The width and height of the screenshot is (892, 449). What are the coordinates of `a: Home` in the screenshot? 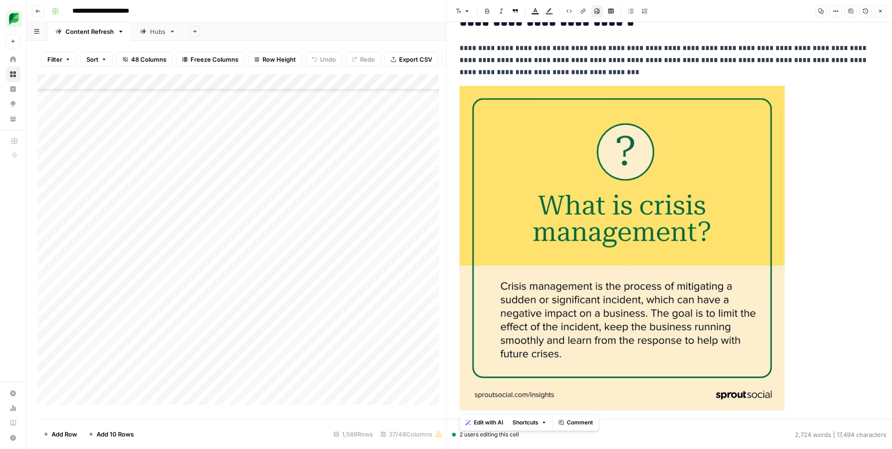 It's located at (13, 59).